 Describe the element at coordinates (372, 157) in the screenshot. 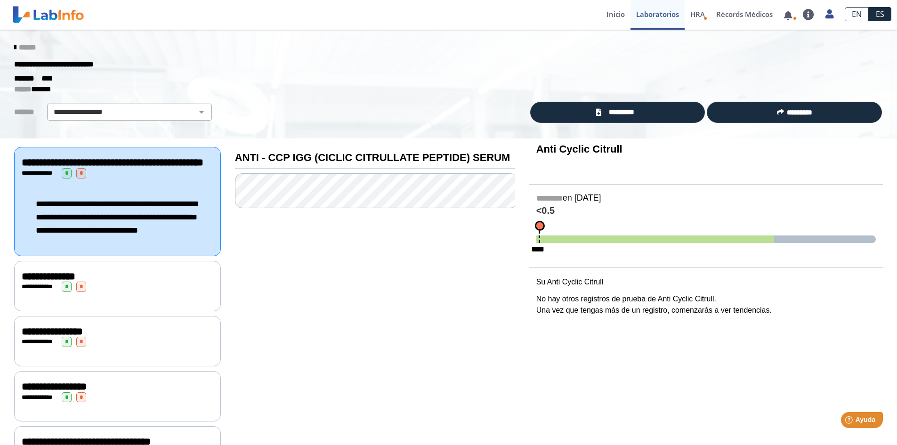

I see `b: ANTI - CCP IGG (CICLIC CITRULLATE PEPTIDE) SERUM` at that location.